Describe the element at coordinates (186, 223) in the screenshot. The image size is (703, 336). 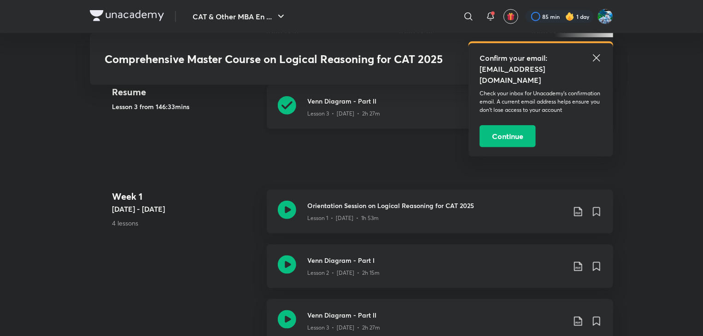
I see `p: 4 lessons` at that location.